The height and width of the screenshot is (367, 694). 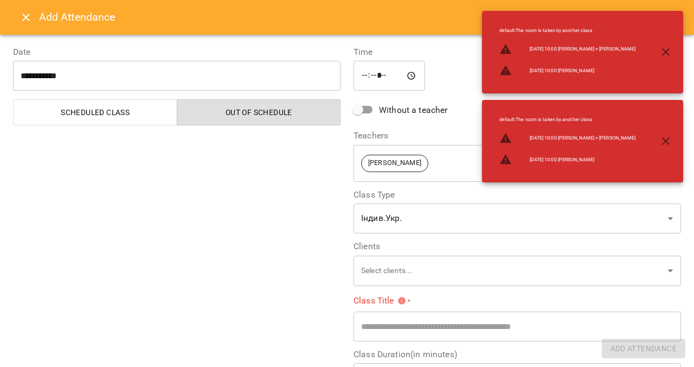 What do you see at coordinates (518, 219) in the screenshot?
I see `div: Індив.Укр.` at bounding box center [518, 219].